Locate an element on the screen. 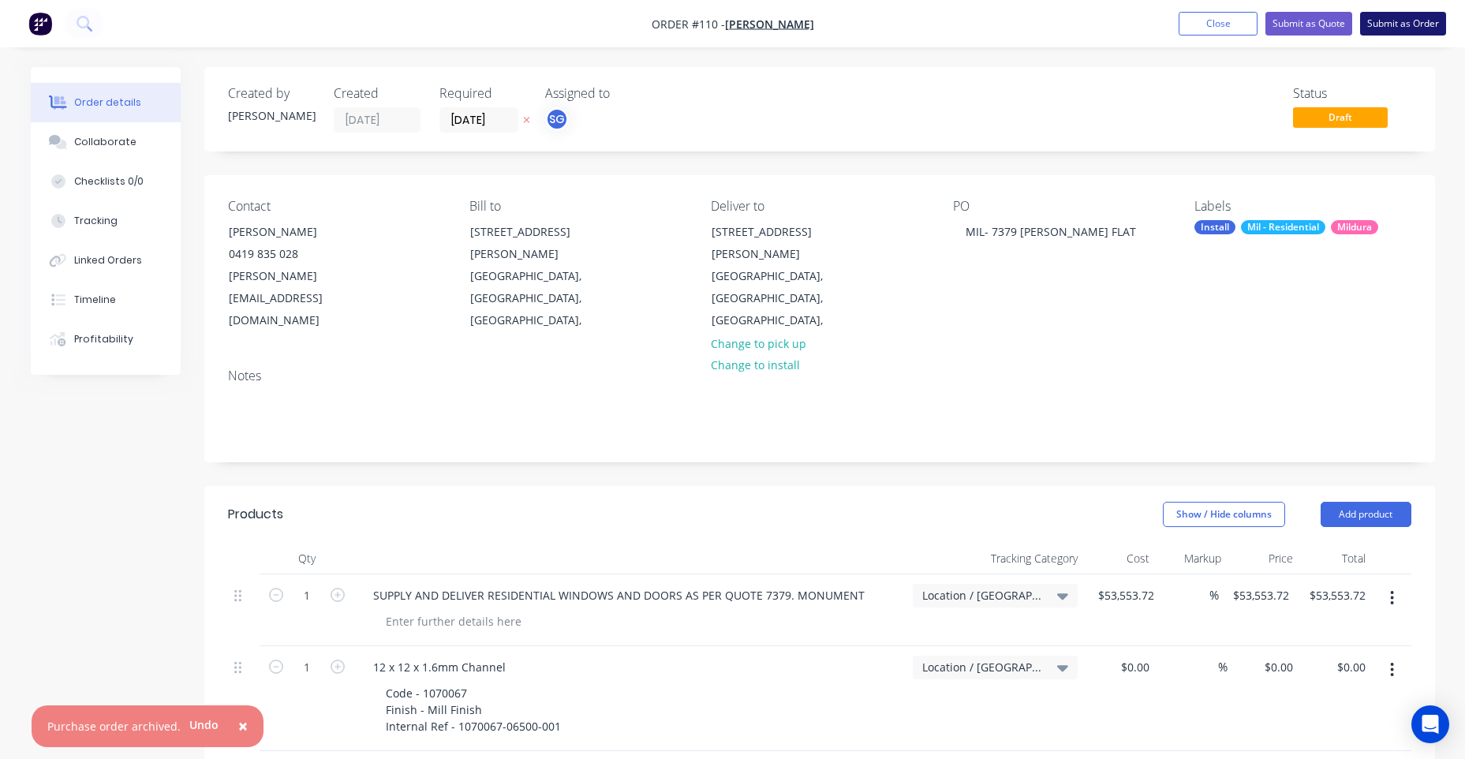 This screenshot has height=759, width=1465. div: Collaborate is located at coordinates (105, 142).